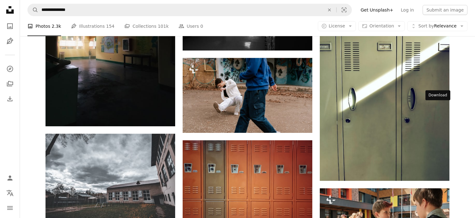  What do you see at coordinates (191, 26) in the screenshot?
I see `a: Users 0` at bounding box center [191, 26].